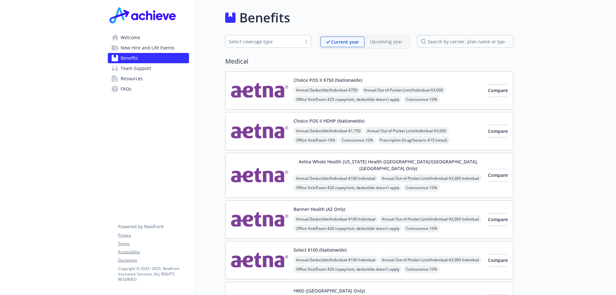 The height and width of the screenshot is (295, 616). Describe the element at coordinates (148, 48) in the screenshot. I see `span: New Hire and Life Events` at that location.